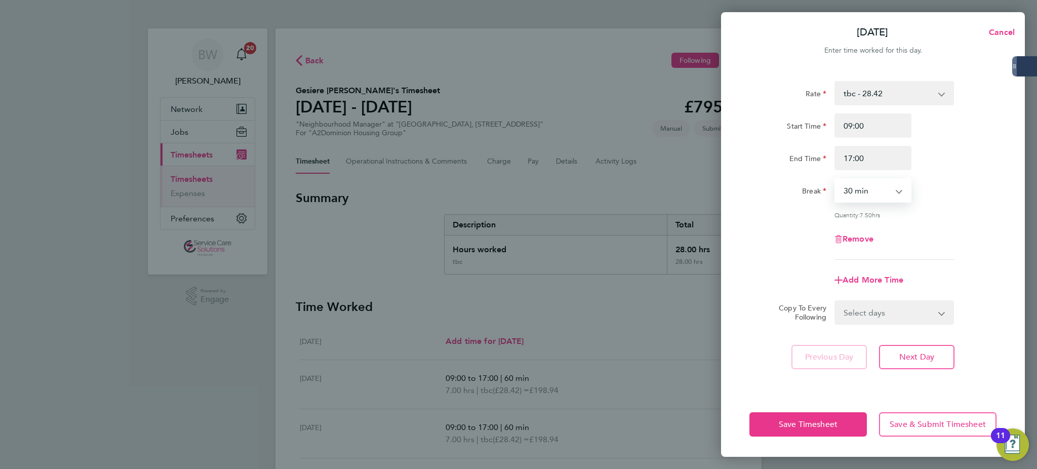 The image size is (1037, 469). I want to click on button: Remove, so click(853, 239).